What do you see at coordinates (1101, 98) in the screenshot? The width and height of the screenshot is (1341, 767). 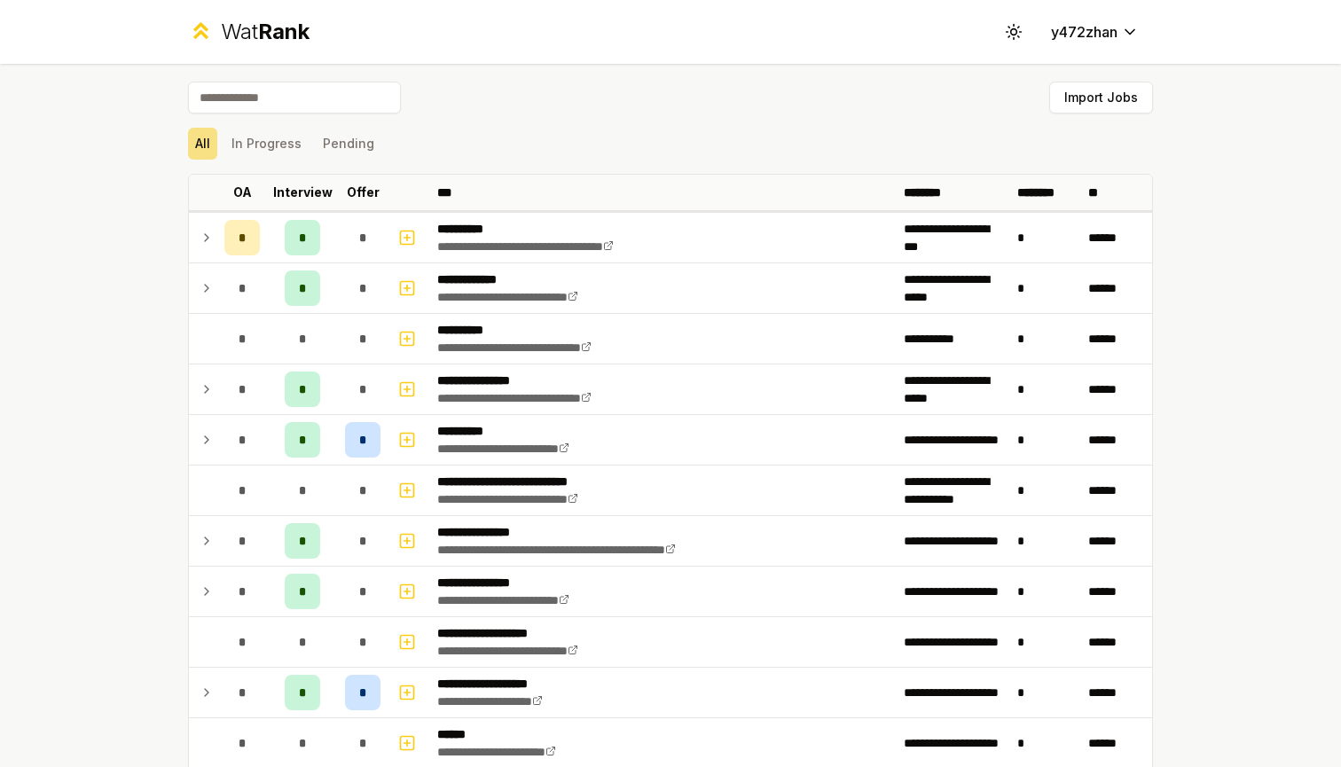 I see `button: Import Jobs` at bounding box center [1101, 98].